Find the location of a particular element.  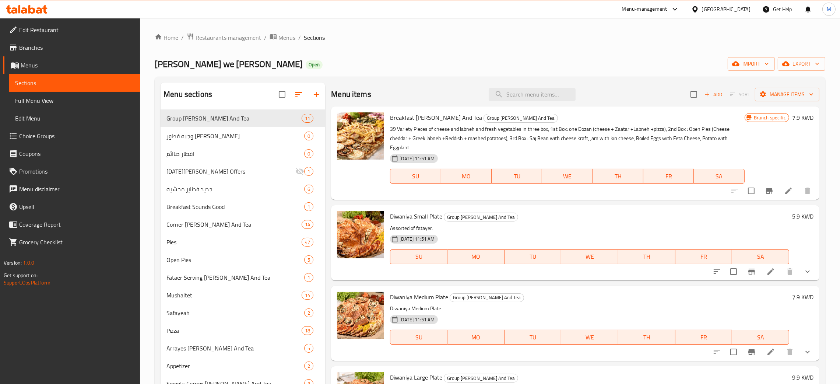

p: Assorted of fatayer. is located at coordinates (590, 228).